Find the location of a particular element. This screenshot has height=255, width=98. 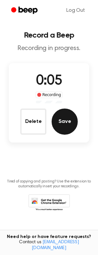

h1: Record a Beep is located at coordinates (49, 35).